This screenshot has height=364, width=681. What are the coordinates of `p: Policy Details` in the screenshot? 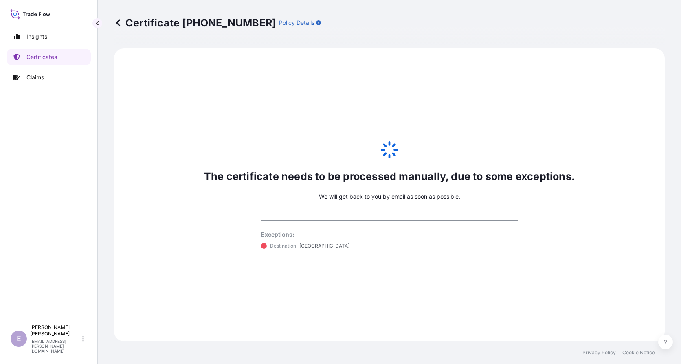 It's located at (296, 23).